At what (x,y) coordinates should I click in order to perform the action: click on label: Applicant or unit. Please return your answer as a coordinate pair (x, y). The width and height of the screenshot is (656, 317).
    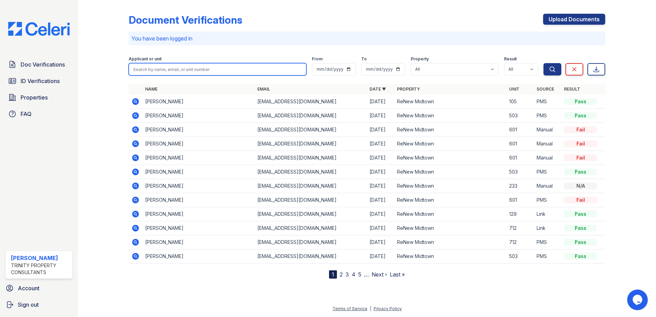
    Looking at the image, I should click on (145, 59).